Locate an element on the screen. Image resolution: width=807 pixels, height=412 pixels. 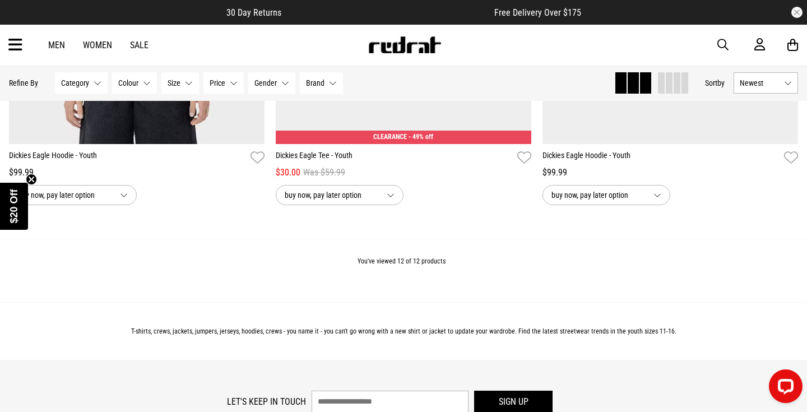
button: Colour is located at coordinates (134, 83).